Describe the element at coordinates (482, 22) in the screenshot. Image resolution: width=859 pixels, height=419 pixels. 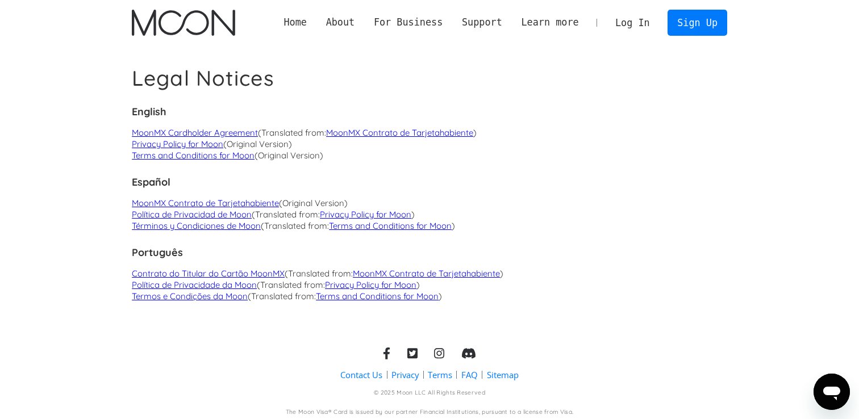
I see `div: Support` at that location.